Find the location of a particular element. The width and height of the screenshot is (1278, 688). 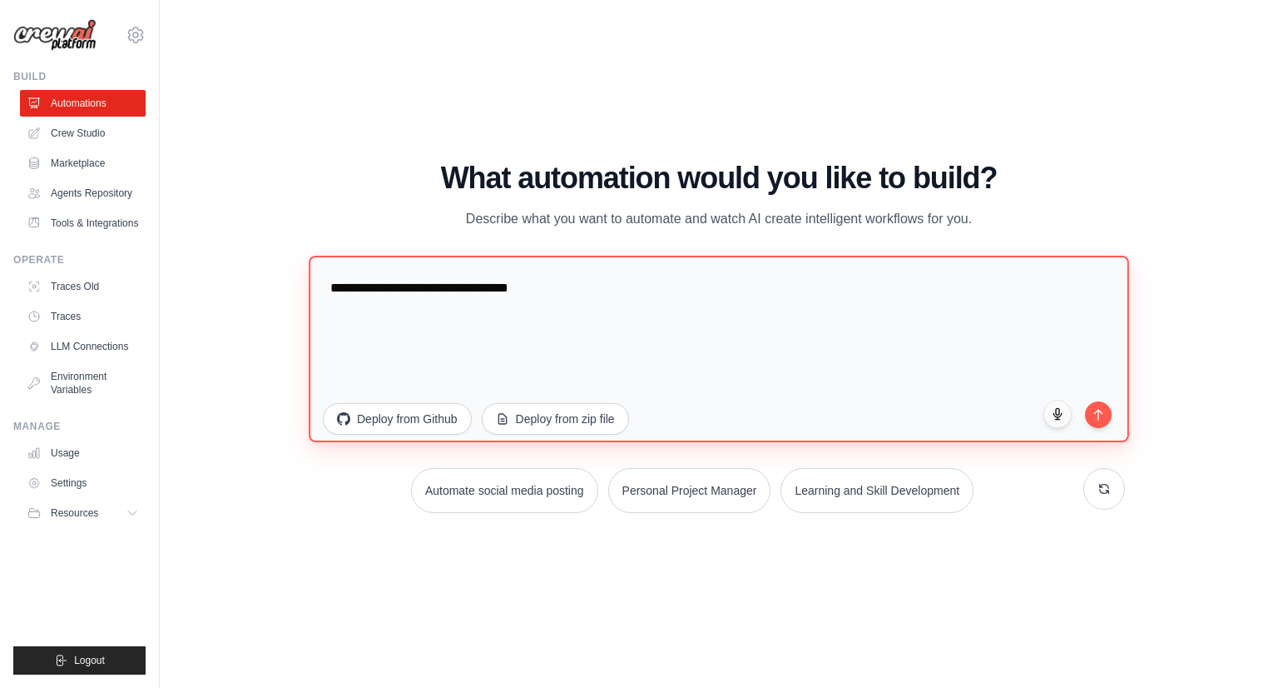

button: Deploy from zip file is located at coordinates (555, 419).